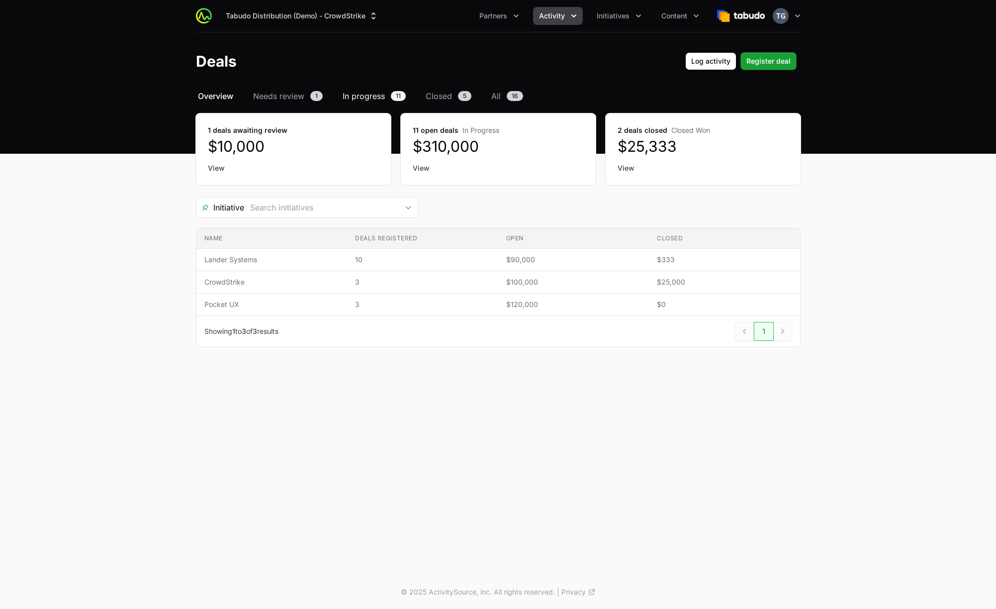  What do you see at coordinates (272, 238) in the screenshot?
I see `th: Name` at bounding box center [272, 238].